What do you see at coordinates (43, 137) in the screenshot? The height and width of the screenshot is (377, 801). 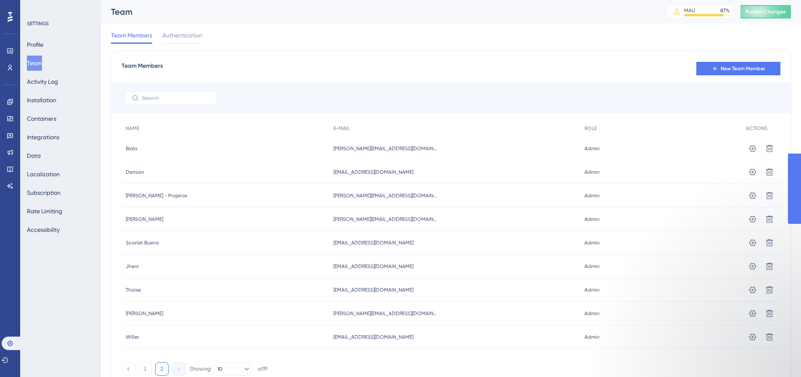 I see `button: Integrations` at bounding box center [43, 137].